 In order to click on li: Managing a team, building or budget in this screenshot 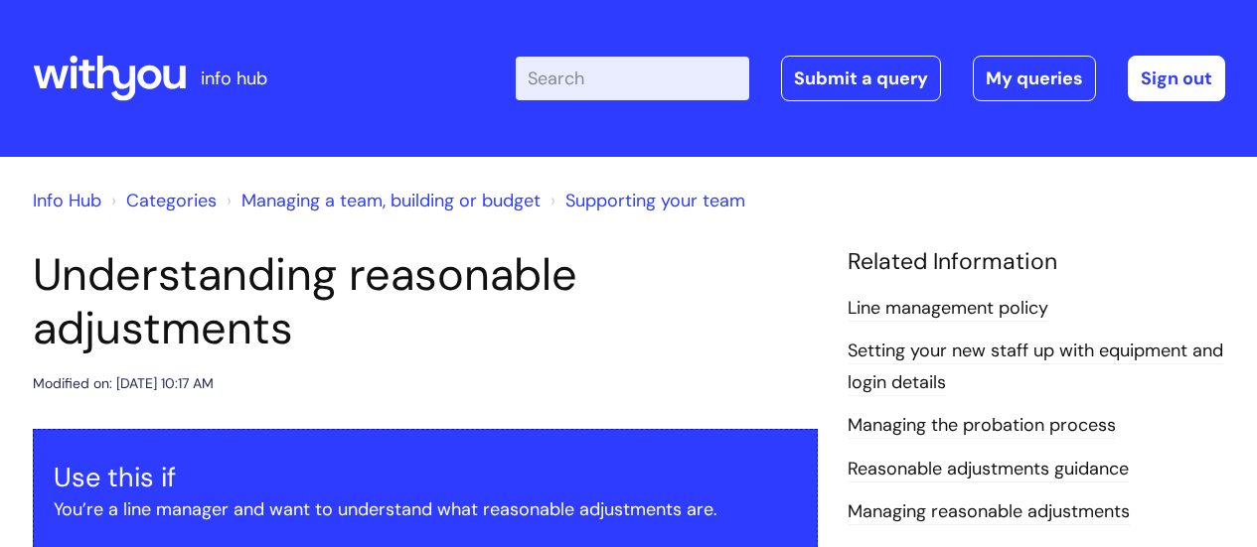, I will do `click(381, 201)`.